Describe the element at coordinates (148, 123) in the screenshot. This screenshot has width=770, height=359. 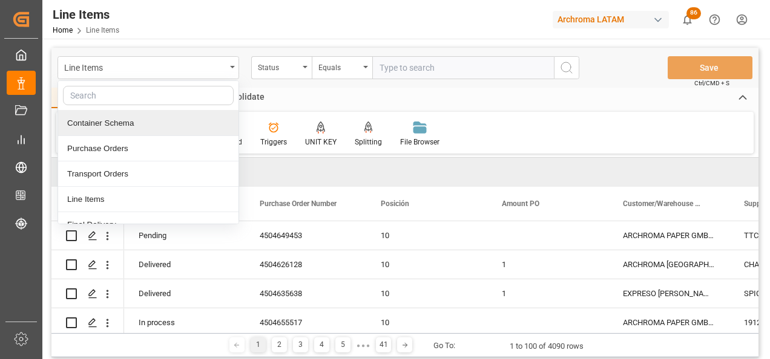
I see `div: Container Schema` at that location.